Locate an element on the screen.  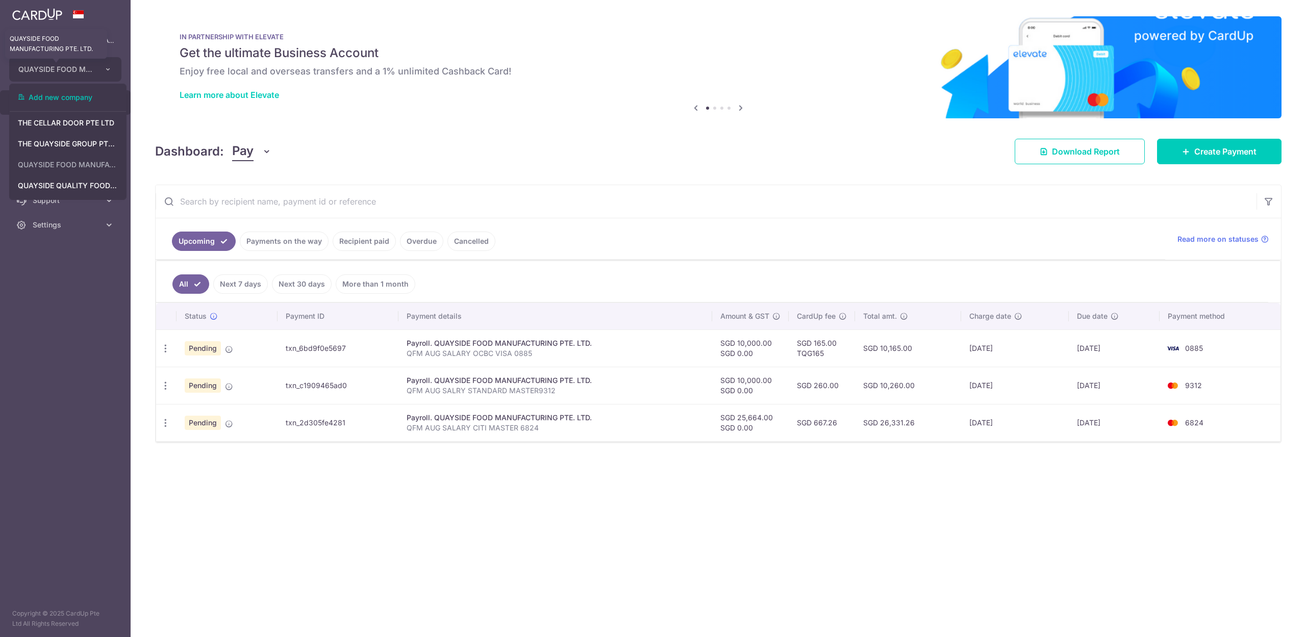
a: Next 7 days is located at coordinates (240, 284).